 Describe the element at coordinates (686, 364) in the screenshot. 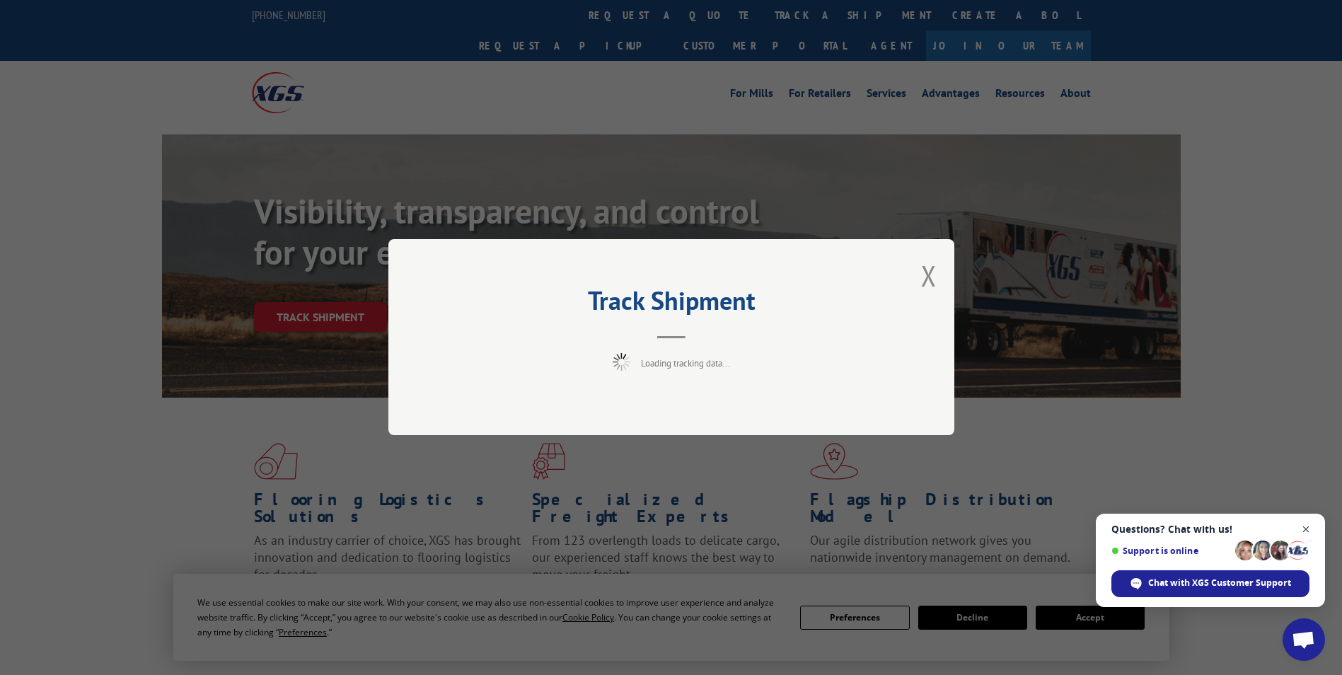

I see `span: Loading tracking data...` at that location.